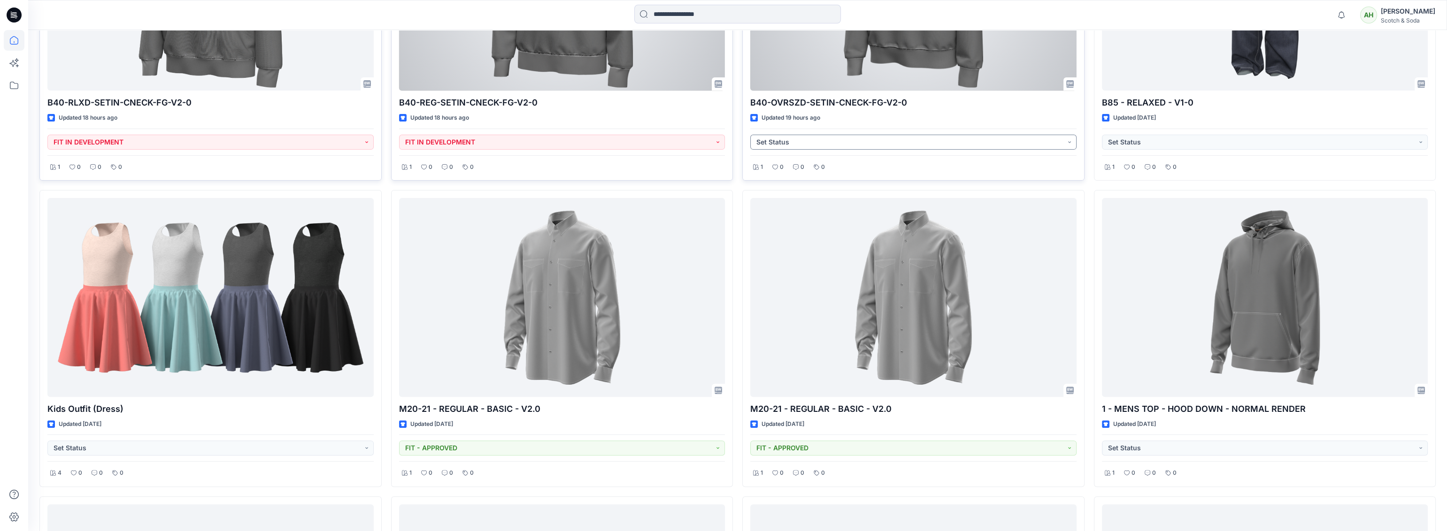  I want to click on div: Scotch & Soda, so click(1408, 20).